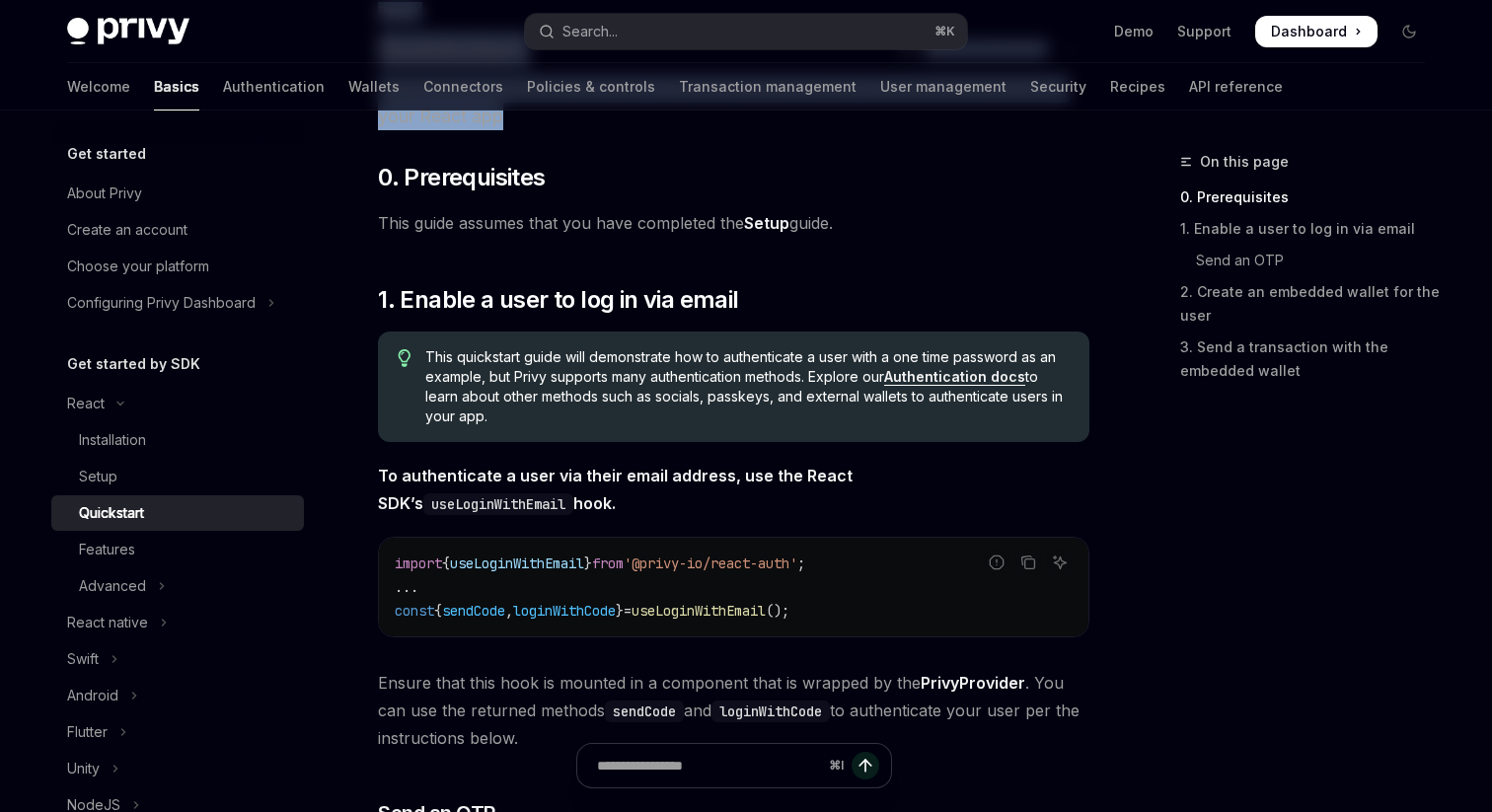 Image resolution: width=1492 pixels, height=812 pixels. What do you see at coordinates (710, 563) in the screenshot?
I see `span: '@privy-io/react-auth'` at bounding box center [710, 563].